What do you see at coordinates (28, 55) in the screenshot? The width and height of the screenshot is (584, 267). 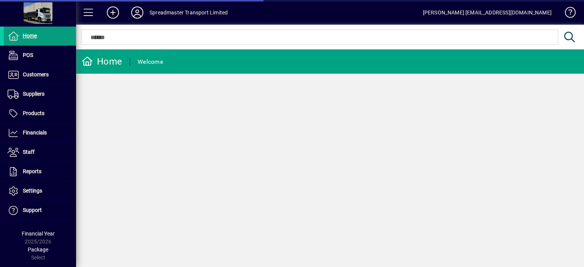 I see `span: POS` at bounding box center [28, 55].